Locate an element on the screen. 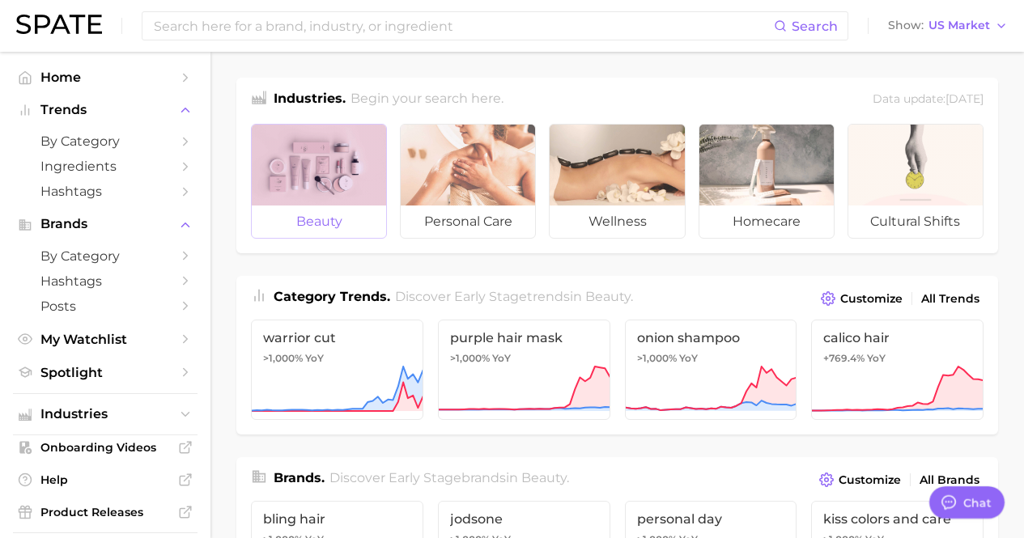 Image resolution: width=1024 pixels, height=538 pixels. span: Product Releases is located at coordinates (105, 513).